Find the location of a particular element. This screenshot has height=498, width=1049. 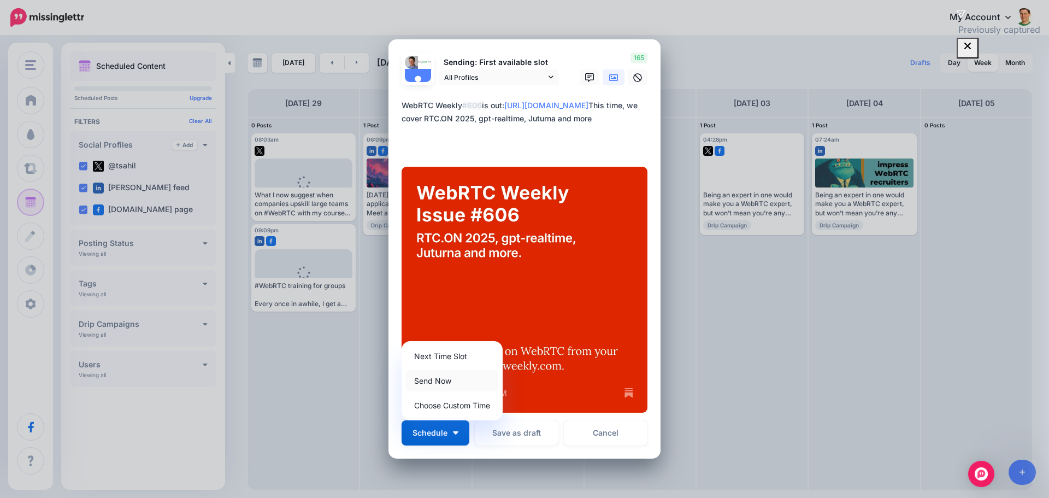

a: Choose Custom Time is located at coordinates (452, 405).